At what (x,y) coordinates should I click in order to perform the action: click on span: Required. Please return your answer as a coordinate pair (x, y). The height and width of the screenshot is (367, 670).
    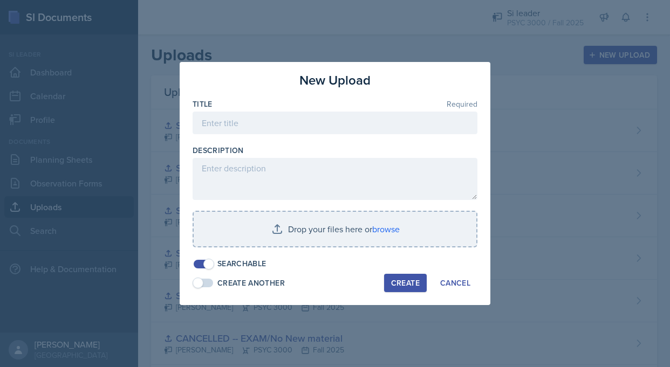
    Looking at the image, I should click on (462, 104).